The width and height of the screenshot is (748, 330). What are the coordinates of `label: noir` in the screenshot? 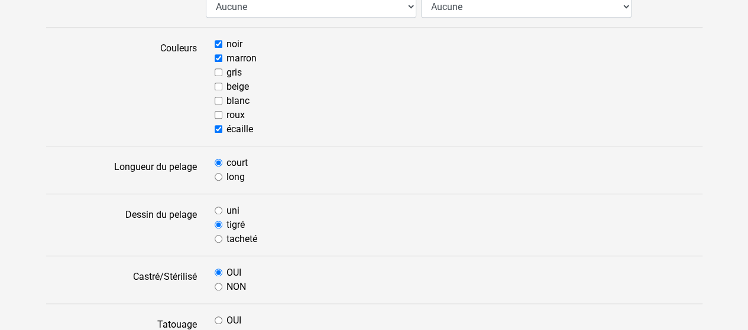 It's located at (234, 44).